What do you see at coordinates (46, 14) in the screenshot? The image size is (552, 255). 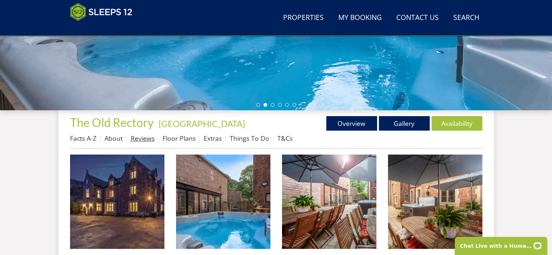 I see `p: Chat Live with a Human!` at bounding box center [46, 14].